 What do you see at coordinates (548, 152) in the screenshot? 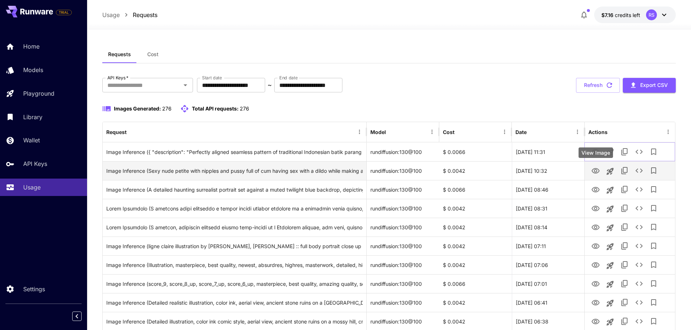
I see `div: 11 Aug, 2025 11:31` at bounding box center [548, 152].